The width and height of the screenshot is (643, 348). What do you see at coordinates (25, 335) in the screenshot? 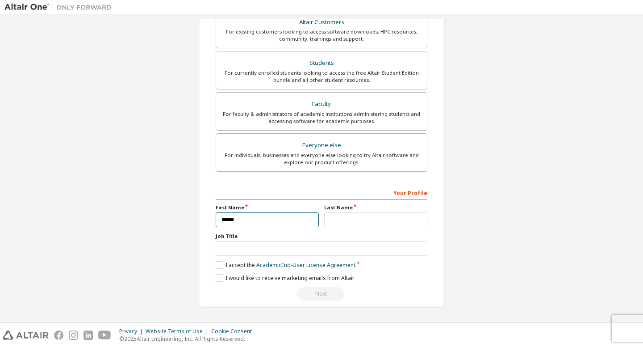
I see `img: altair_logo.svg` at bounding box center [25, 335].